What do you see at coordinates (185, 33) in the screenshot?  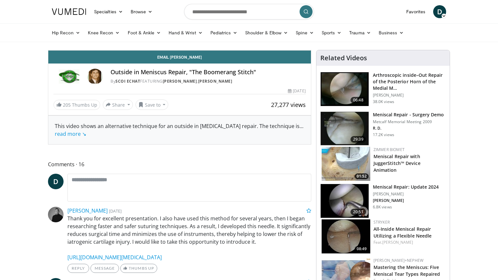 I see `a: Hand & Wrist` at bounding box center [185, 33].